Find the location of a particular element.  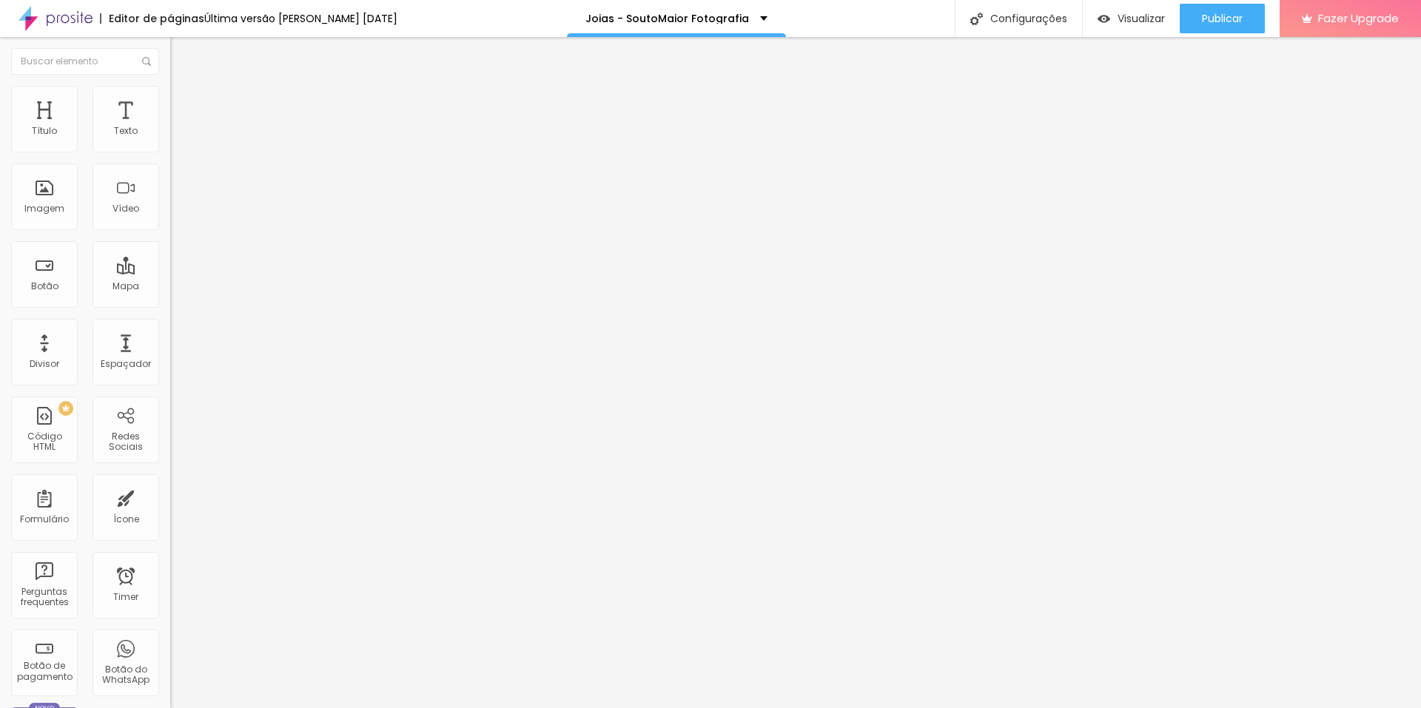

div: Botão do WhatsApp is located at coordinates (125, 675).